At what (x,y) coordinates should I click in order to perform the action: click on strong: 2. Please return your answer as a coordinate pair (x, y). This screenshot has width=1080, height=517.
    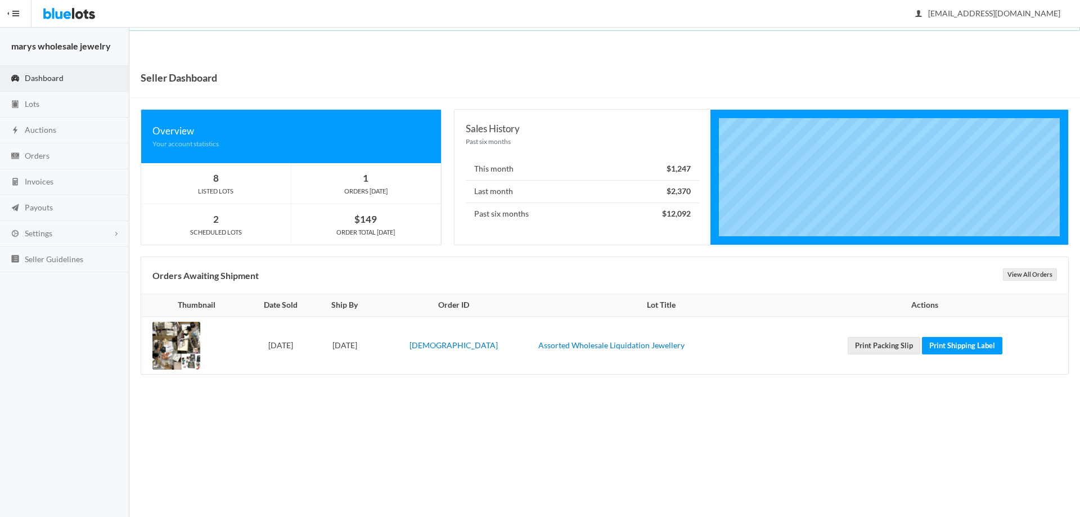
    Looking at the image, I should click on (216, 219).